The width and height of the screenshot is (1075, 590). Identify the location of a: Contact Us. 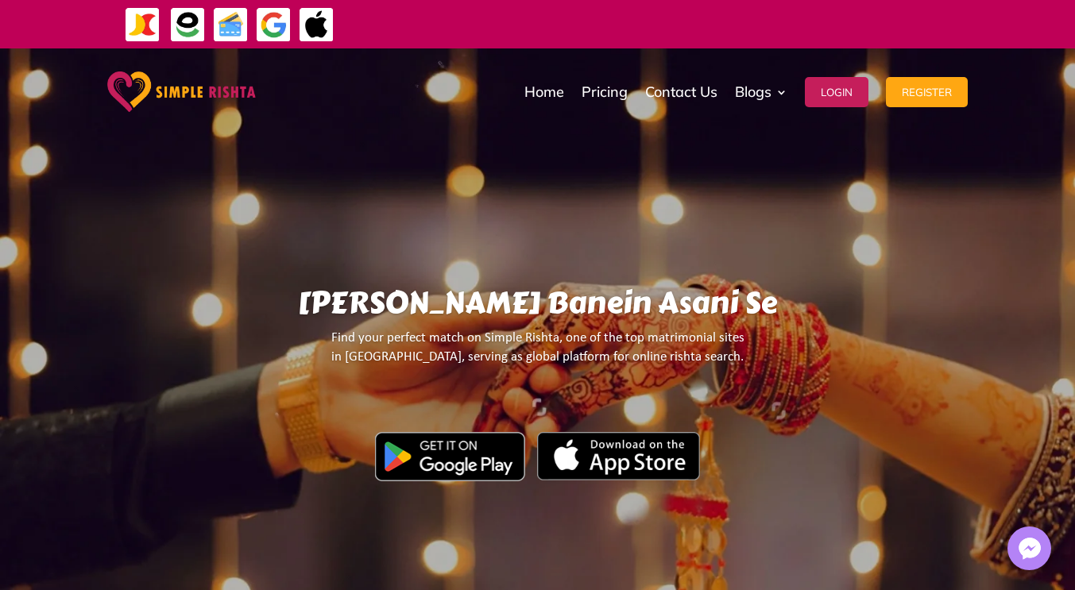
(681, 92).